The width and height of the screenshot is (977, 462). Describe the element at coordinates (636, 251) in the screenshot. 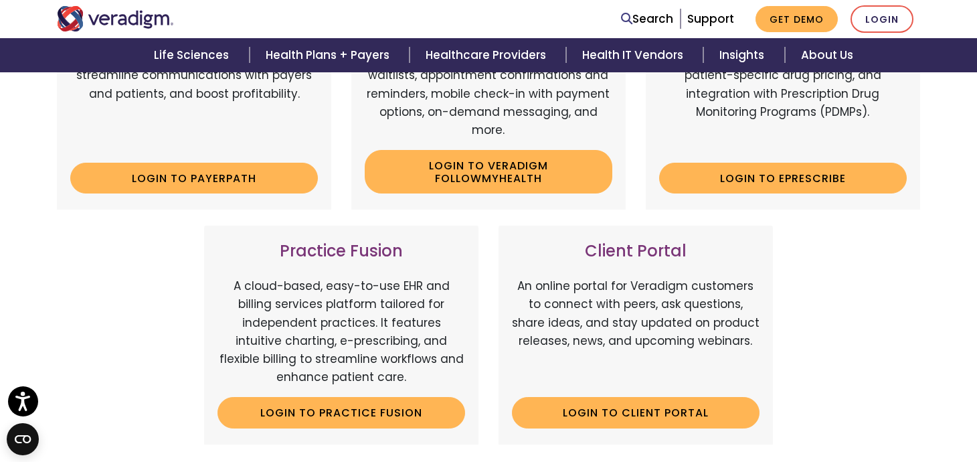

I see `h3: Client Portal` at that location.